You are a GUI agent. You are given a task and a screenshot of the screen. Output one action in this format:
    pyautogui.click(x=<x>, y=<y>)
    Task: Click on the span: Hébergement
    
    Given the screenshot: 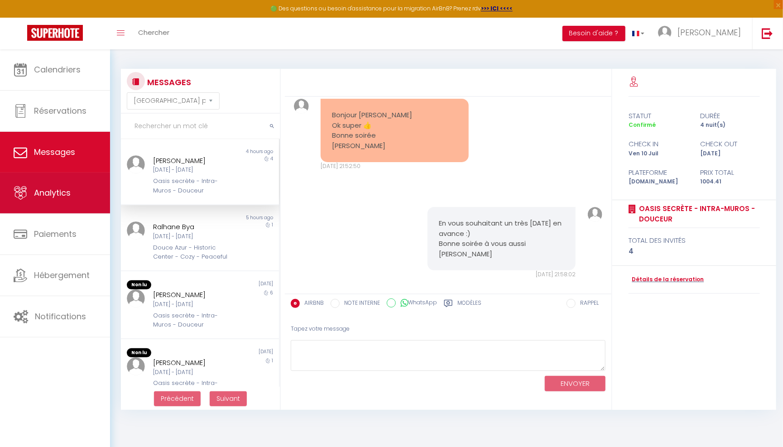 What is the action you would take?
    pyautogui.click(x=62, y=275)
    